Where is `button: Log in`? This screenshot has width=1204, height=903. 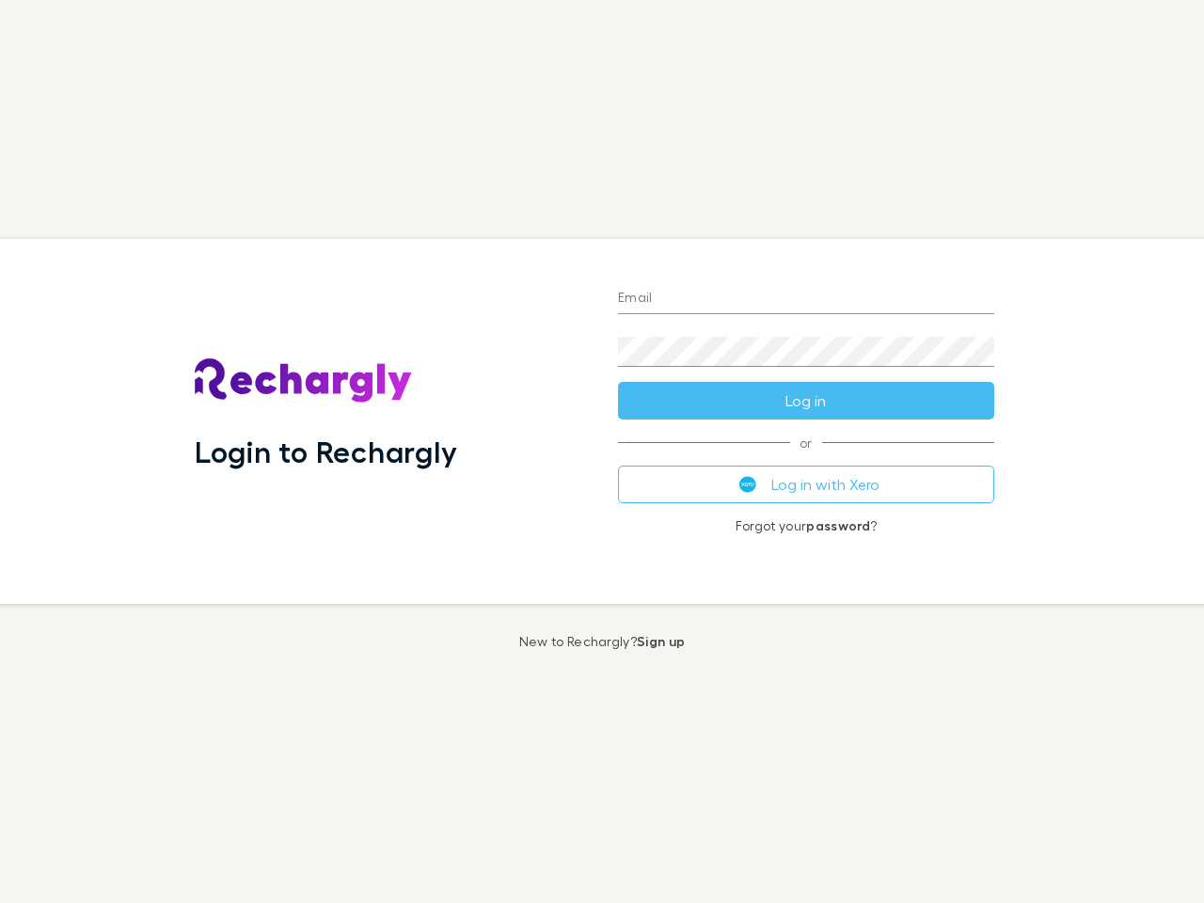 button: Log in is located at coordinates (806, 401).